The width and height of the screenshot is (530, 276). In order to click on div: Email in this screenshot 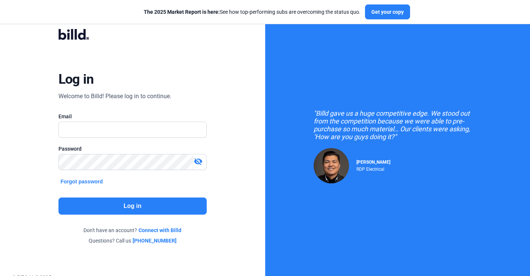, I will do `click(133, 117)`.